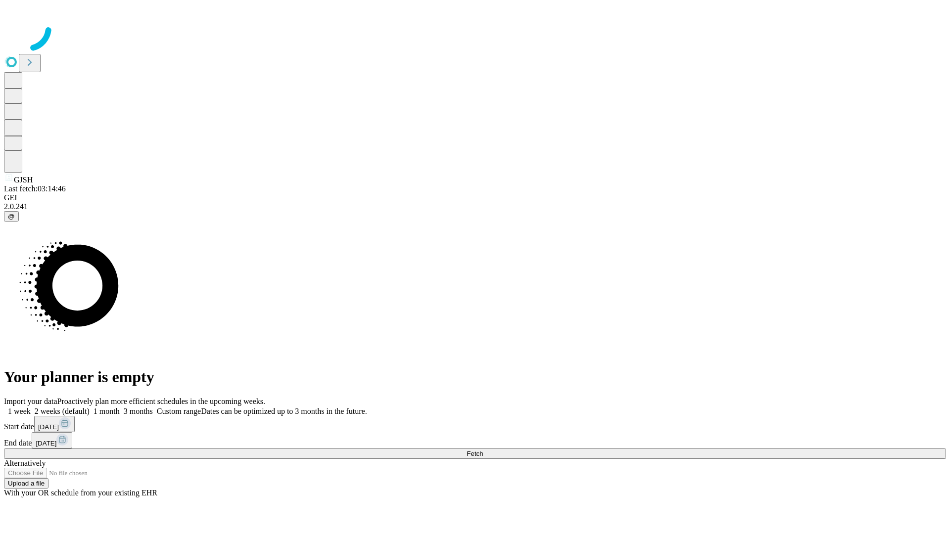 This screenshot has width=950, height=534. Describe the element at coordinates (161, 401) in the screenshot. I see `span: Proactively plan more efficient schedules in the upcoming weeks.` at that location.